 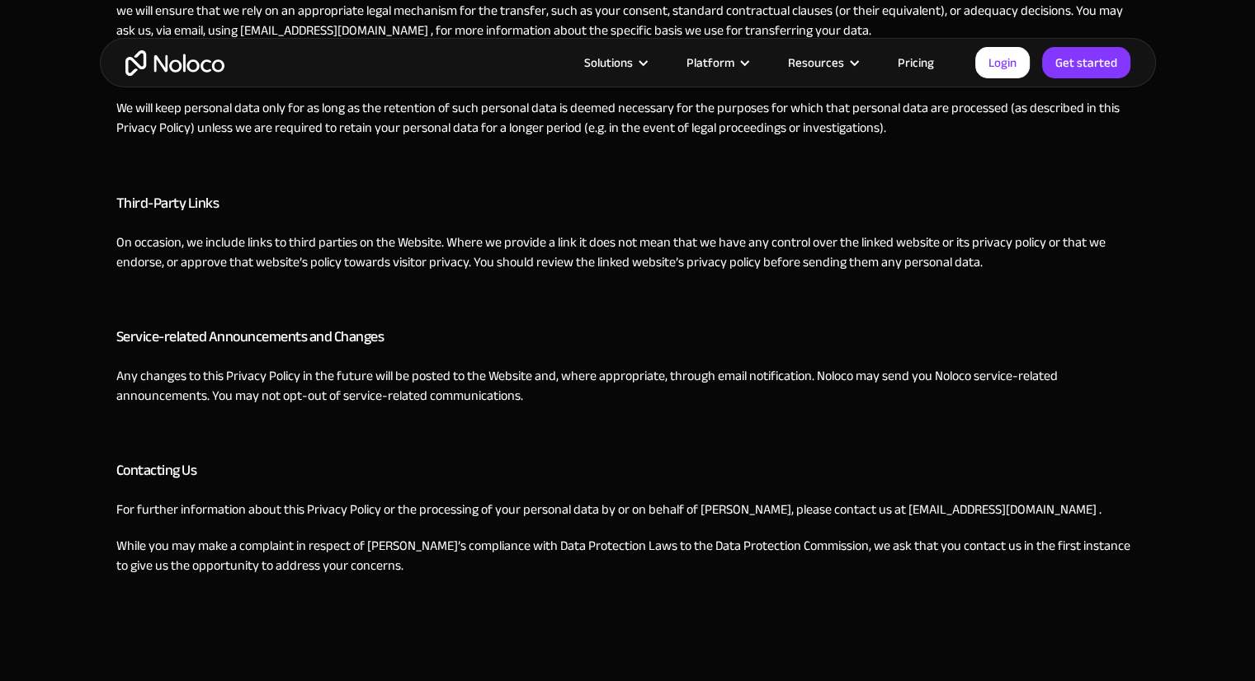 I want to click on p: Any changes to this Privacy Policy in the future will be posted to the Website and, where appropr..., so click(x=628, y=385).